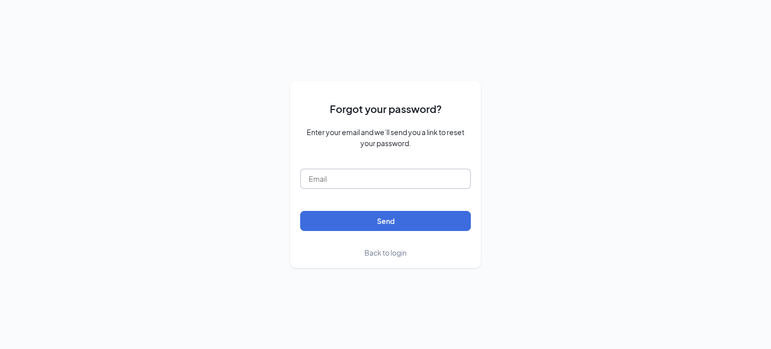 The height and width of the screenshot is (349, 771). I want to click on button: Send, so click(385, 221).